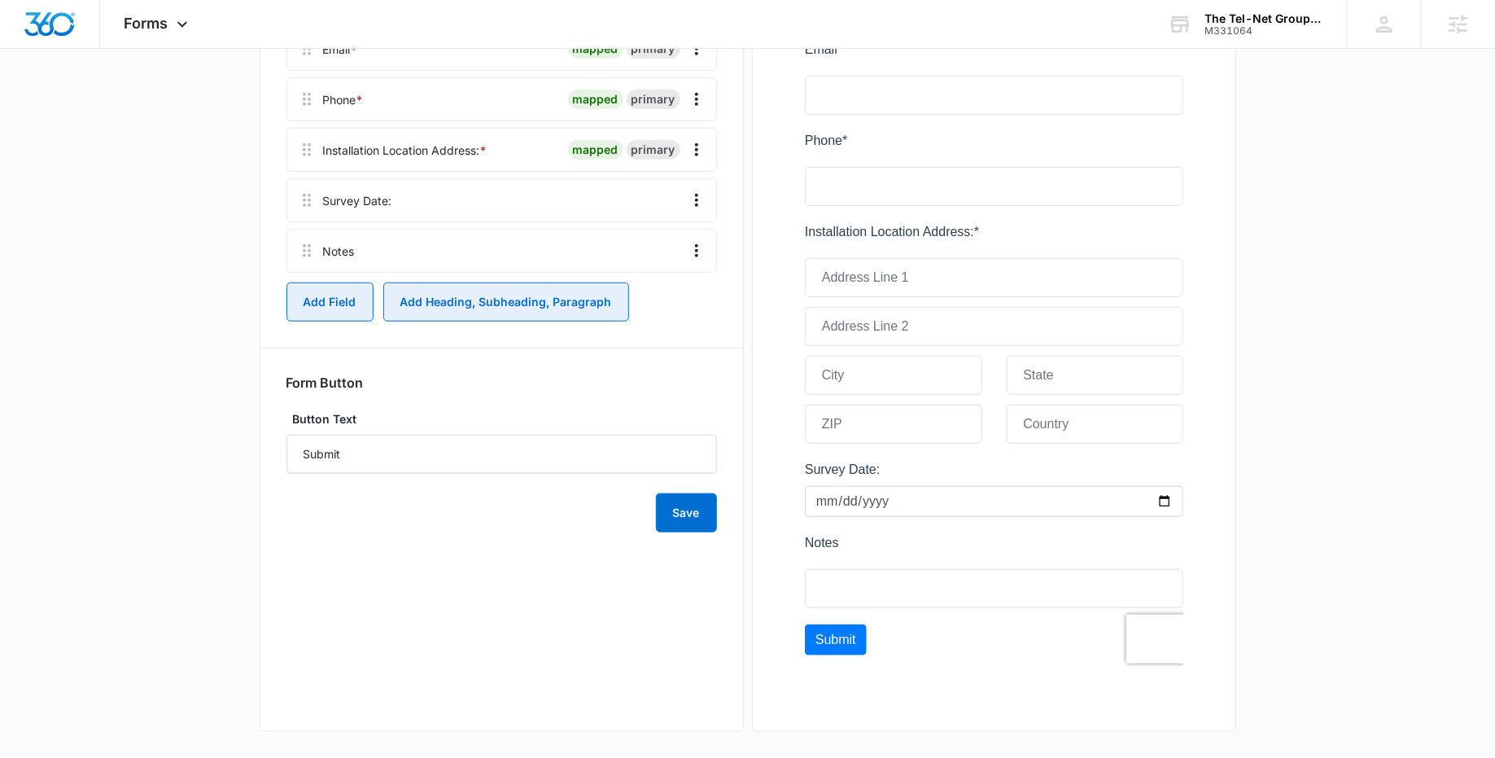  Describe the element at coordinates (168, 101) in the screenshot. I see `img: tab_keywords_by_traffic_grey.svg` at that location.